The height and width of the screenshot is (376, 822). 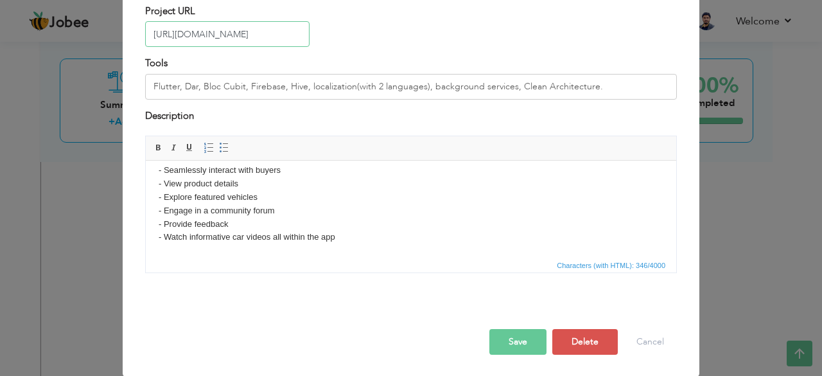 What do you see at coordinates (174, 148) in the screenshot?
I see `a: Italic` at bounding box center [174, 148].